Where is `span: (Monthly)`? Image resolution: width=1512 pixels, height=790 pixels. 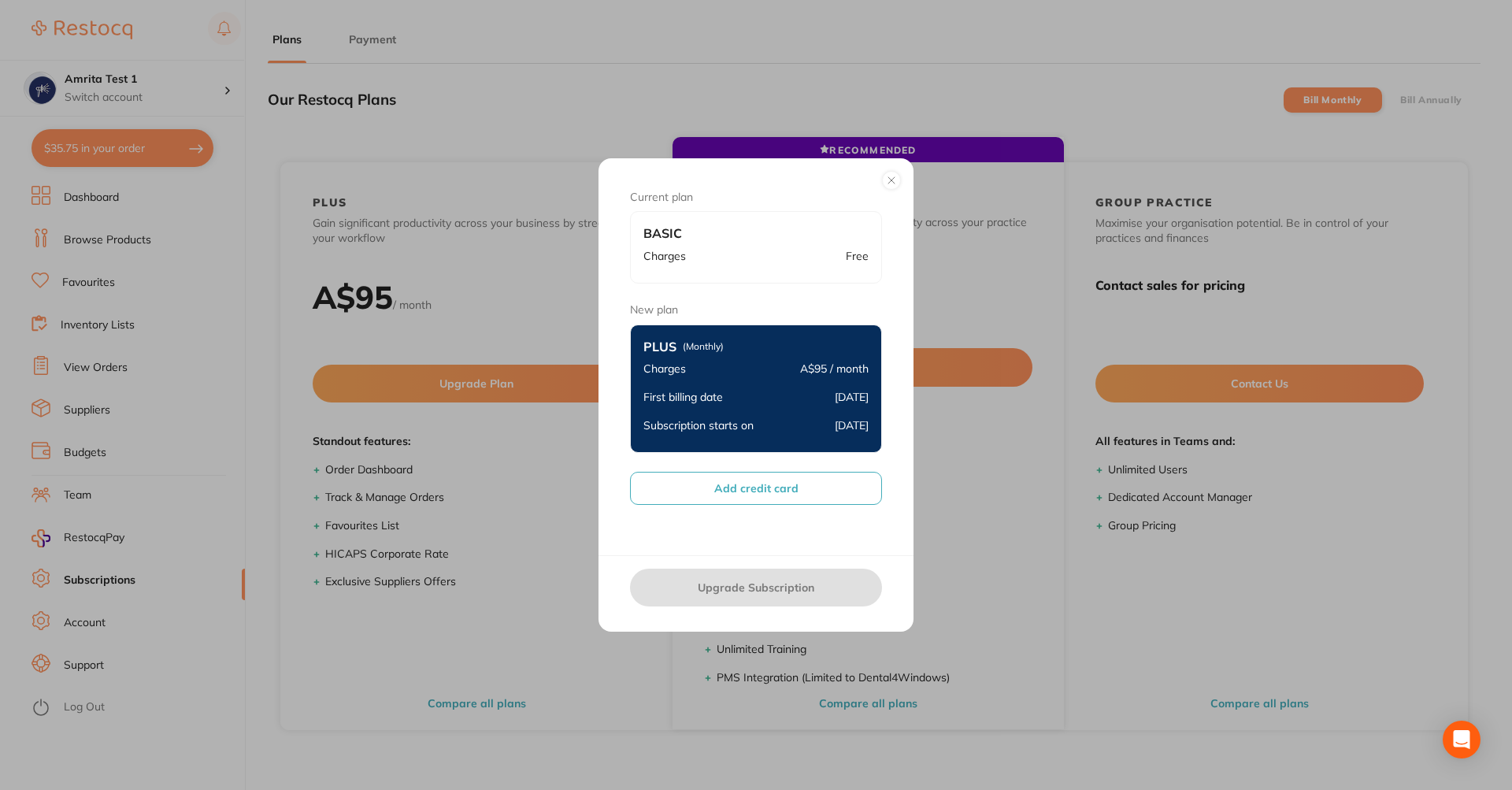
span: (Monthly) is located at coordinates (704, 347).